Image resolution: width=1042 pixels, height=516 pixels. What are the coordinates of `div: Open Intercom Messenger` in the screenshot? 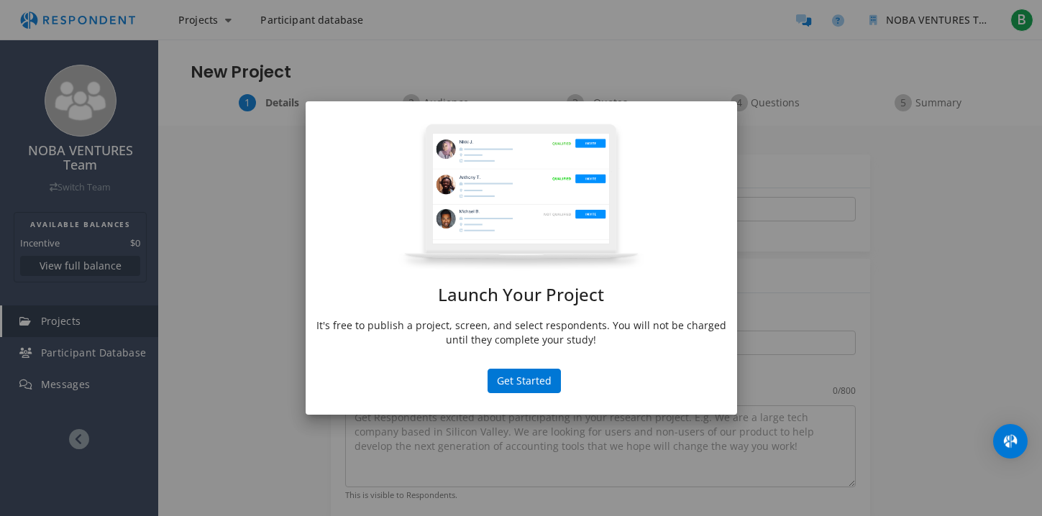 It's located at (1011, 442).